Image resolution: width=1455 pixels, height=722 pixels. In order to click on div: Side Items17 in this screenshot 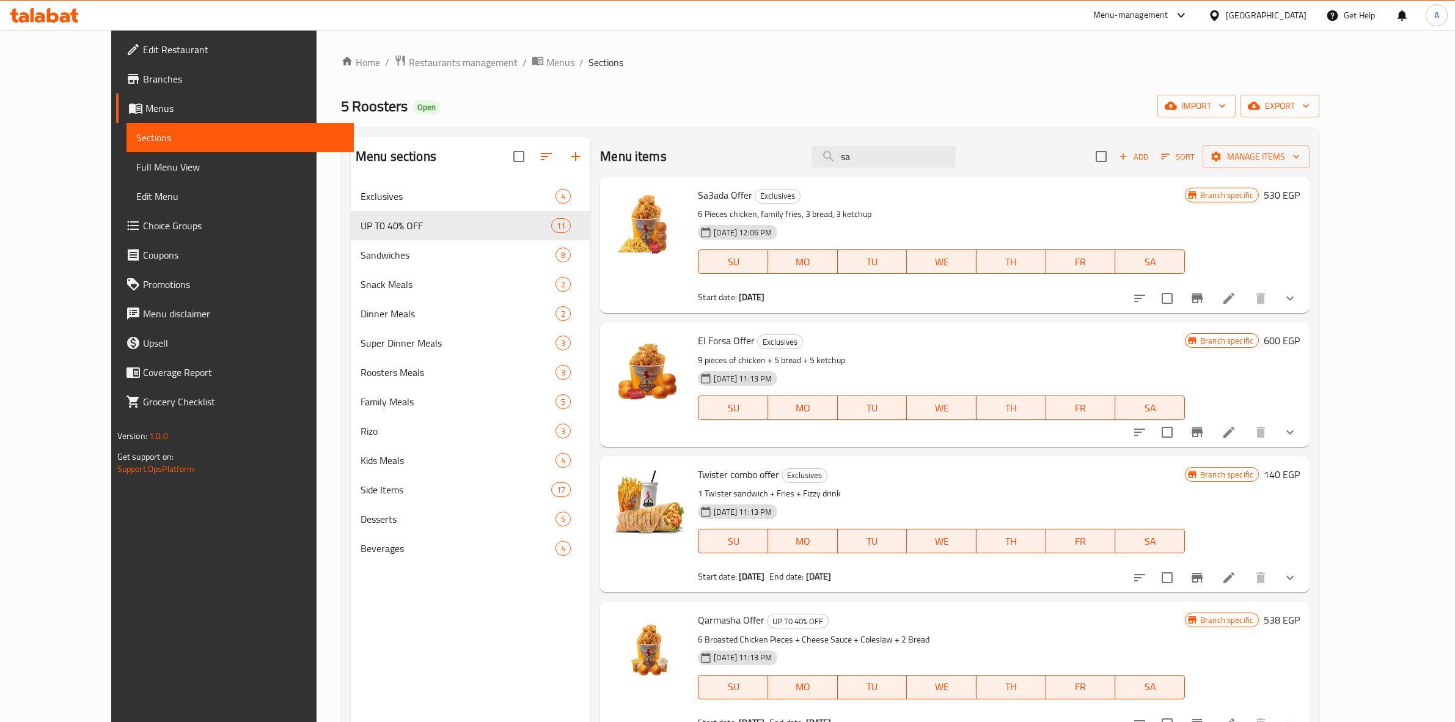, I will do `click(471, 489)`.